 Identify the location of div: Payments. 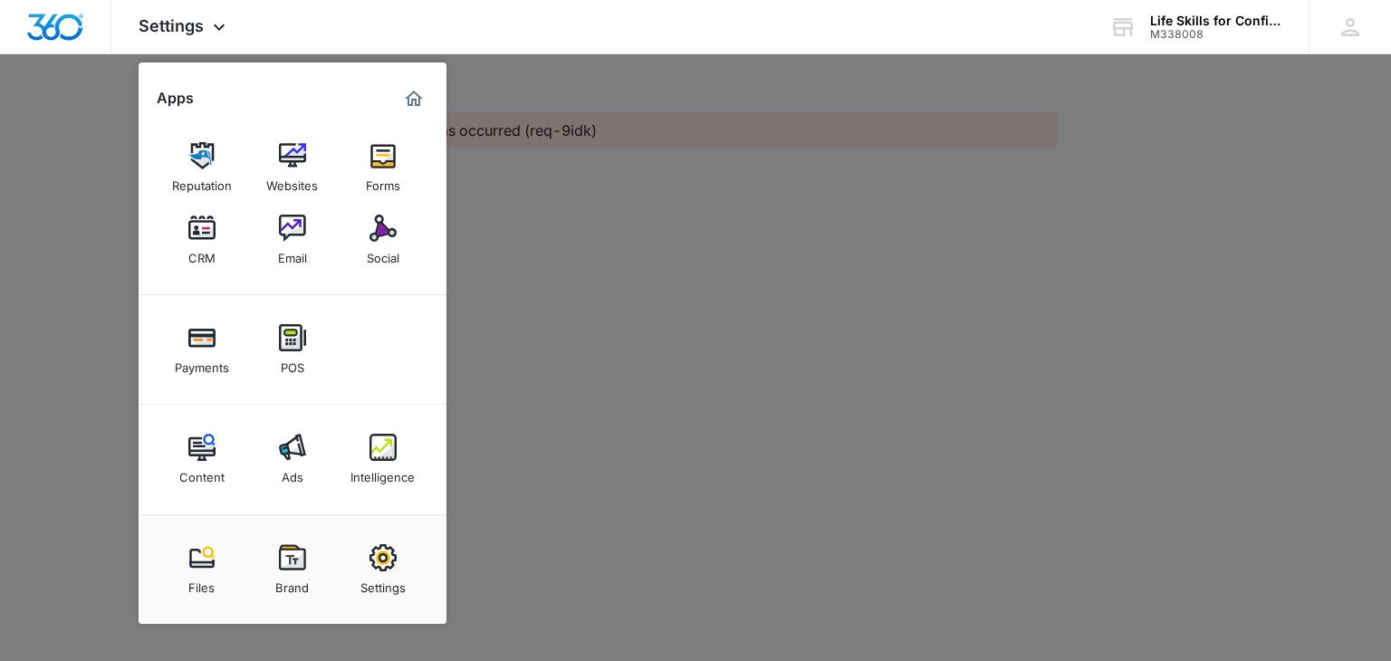
(202, 363).